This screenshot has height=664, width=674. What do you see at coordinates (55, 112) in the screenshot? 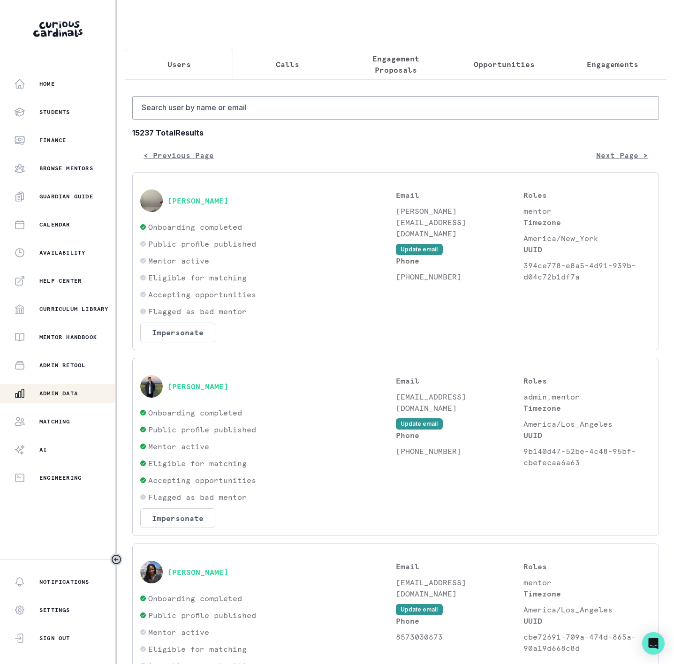
I see `p: Students` at bounding box center [55, 112].